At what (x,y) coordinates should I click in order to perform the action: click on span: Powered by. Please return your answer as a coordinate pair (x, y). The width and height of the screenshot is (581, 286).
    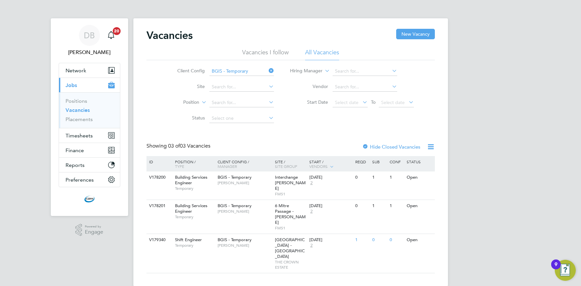
    Looking at the image, I should click on (94, 227).